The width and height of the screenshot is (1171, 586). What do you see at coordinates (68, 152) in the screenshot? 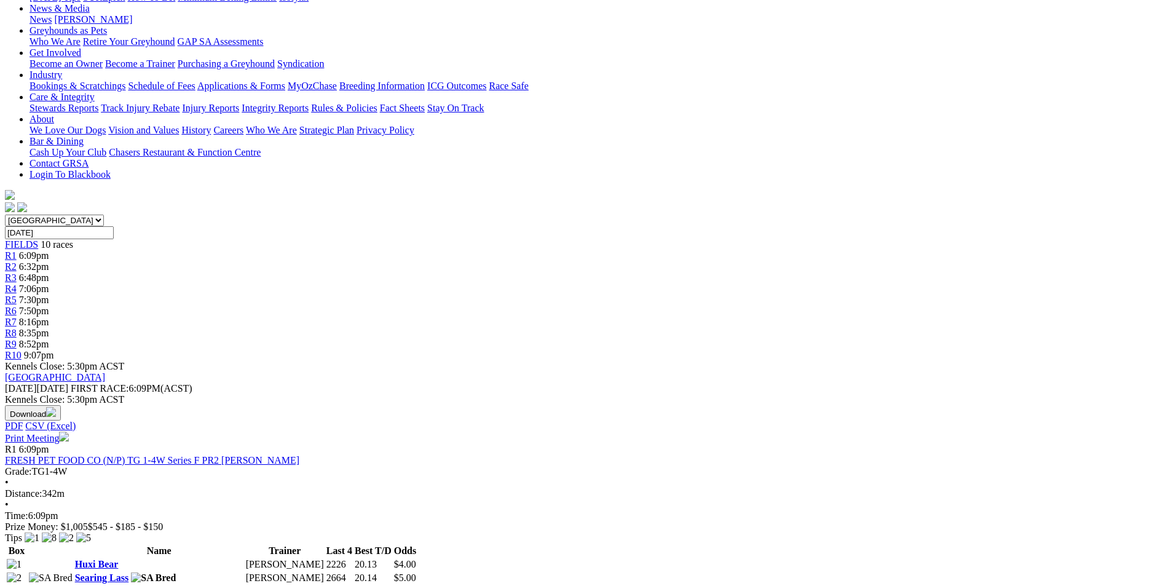
I see `a: Cash Up Your Club` at bounding box center [68, 152].